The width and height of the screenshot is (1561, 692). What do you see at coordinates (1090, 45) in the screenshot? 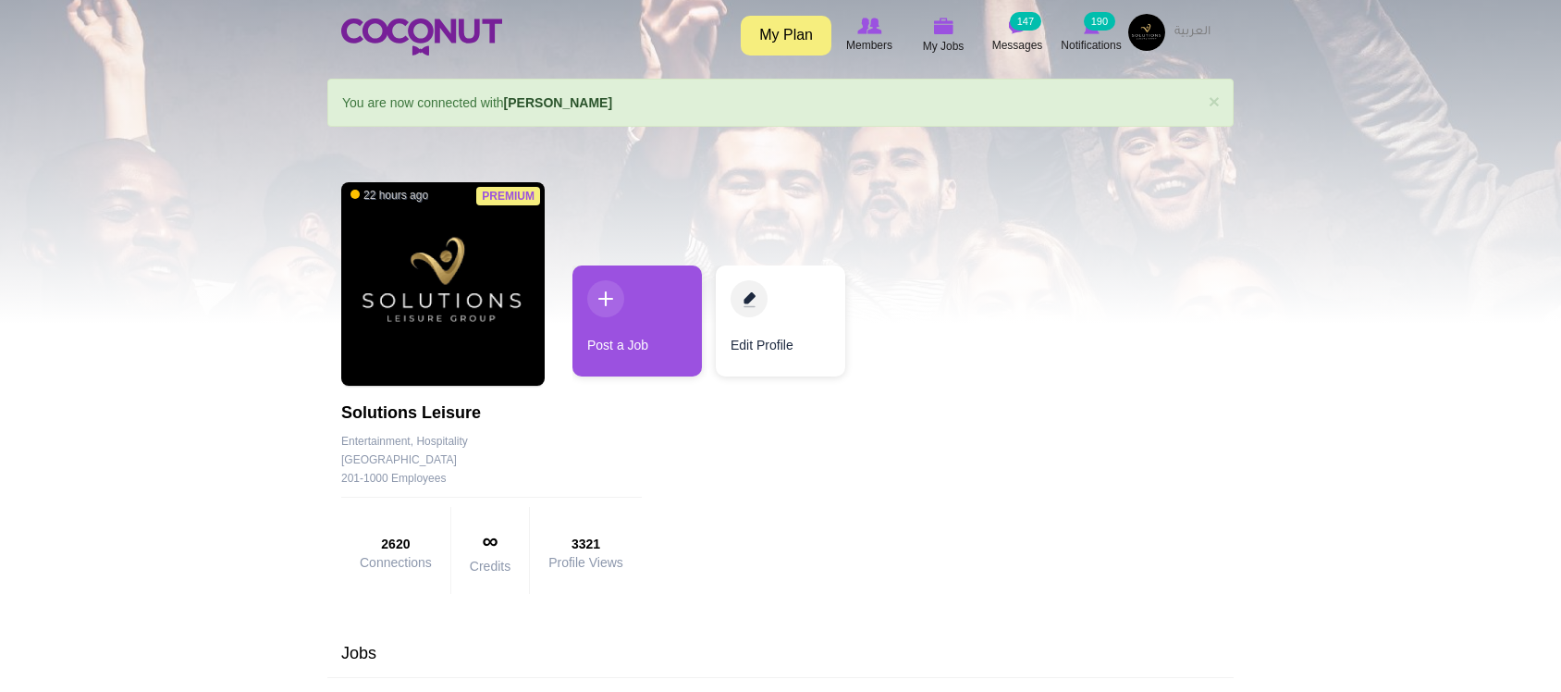
I see `span: Notifications` at bounding box center [1090, 45].